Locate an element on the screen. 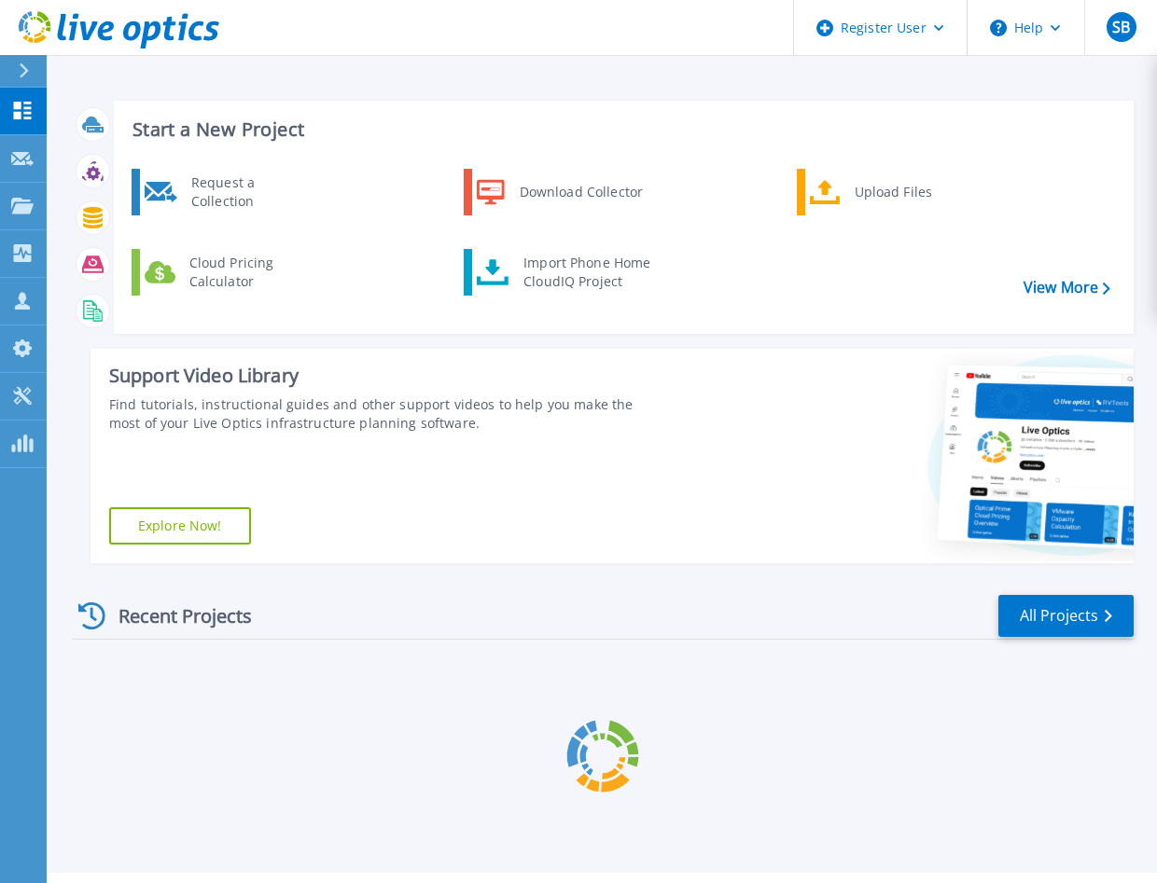 This screenshot has height=883, width=1157. a: Upload Files is located at coordinates (892, 192).